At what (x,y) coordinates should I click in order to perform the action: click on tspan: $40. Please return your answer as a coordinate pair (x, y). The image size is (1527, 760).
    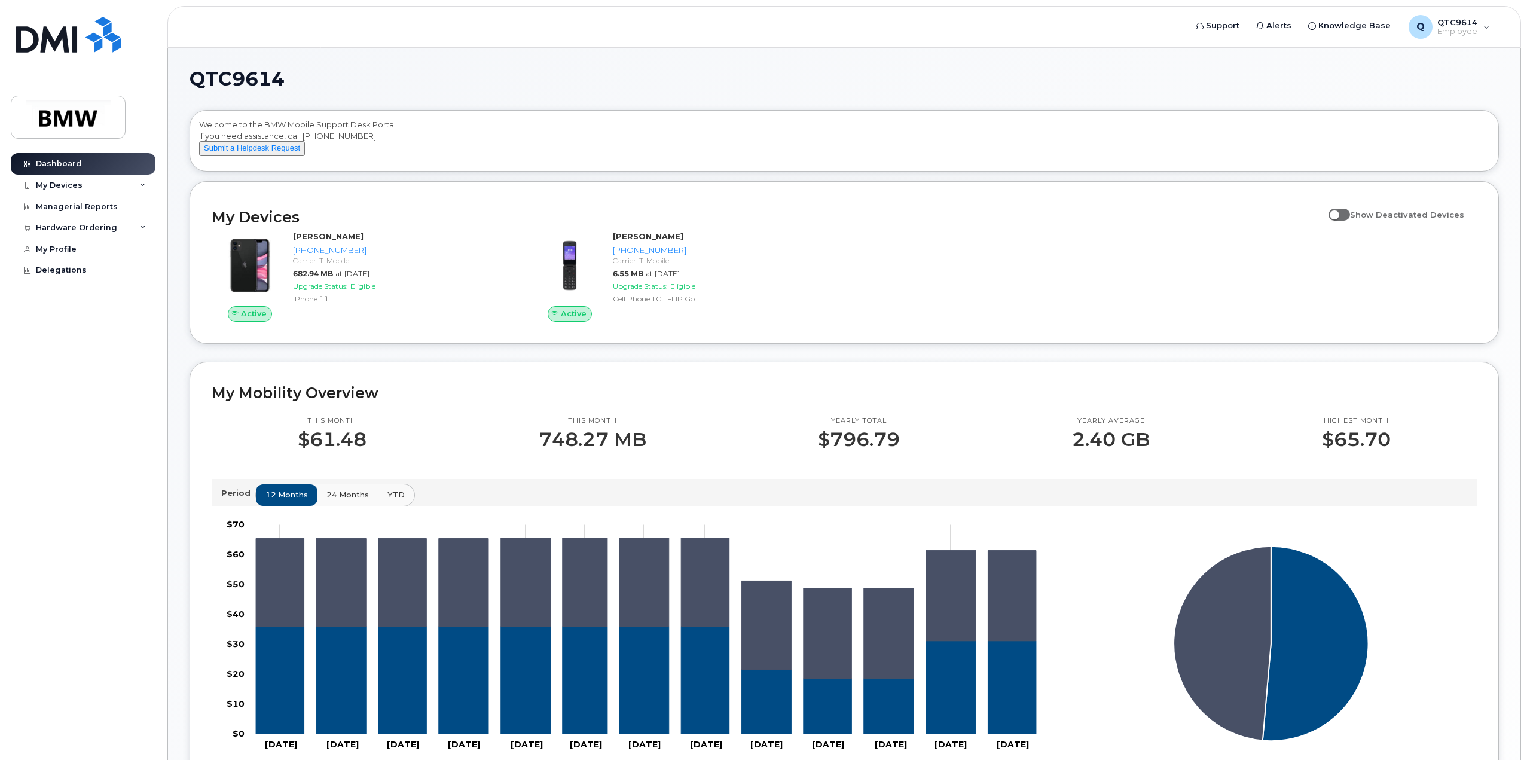
    Looking at the image, I should click on (236, 614).